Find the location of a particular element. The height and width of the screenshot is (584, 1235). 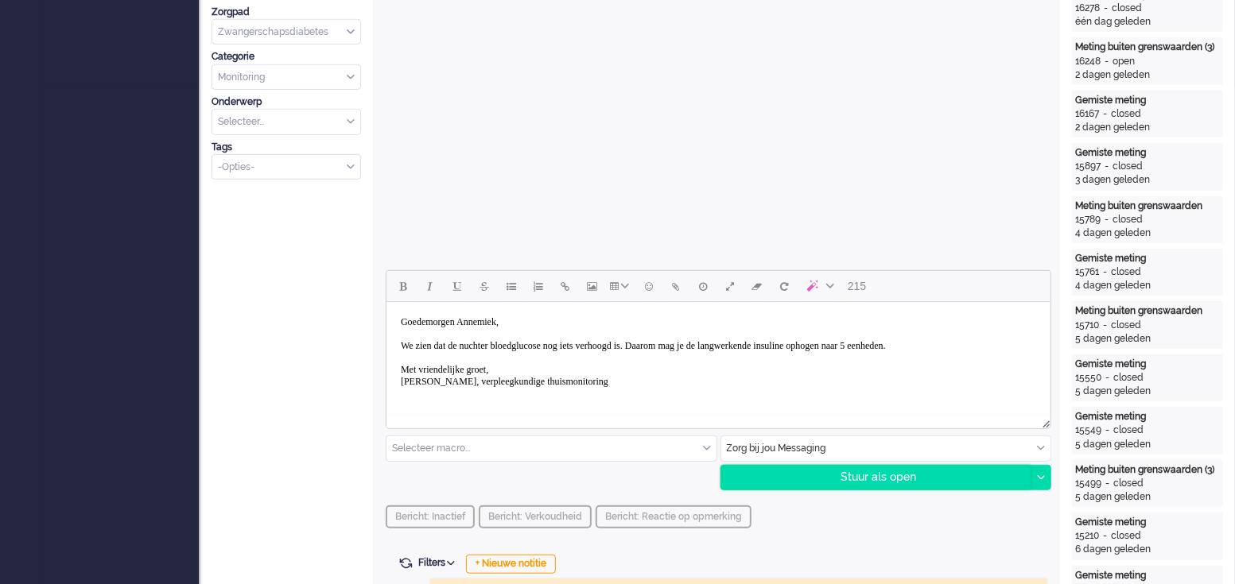

span: Filters is located at coordinates (439, 563).